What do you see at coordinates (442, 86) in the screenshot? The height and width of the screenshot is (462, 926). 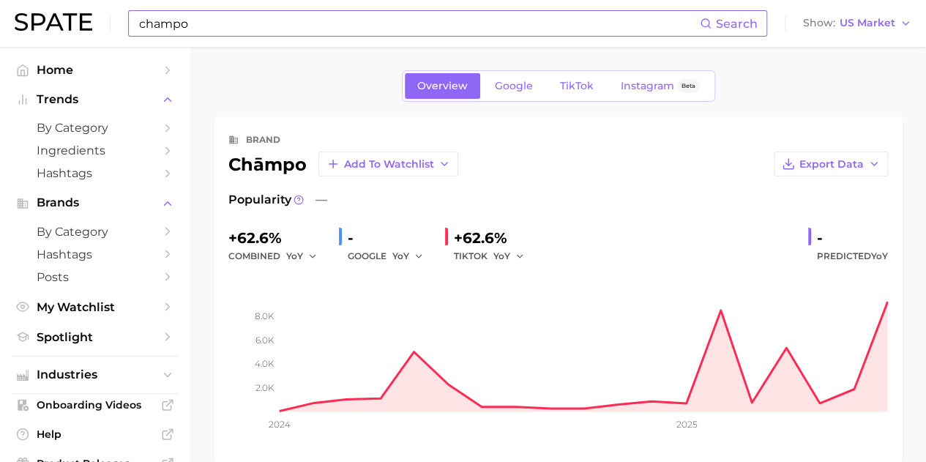 I see `span: Overview` at bounding box center [442, 86].